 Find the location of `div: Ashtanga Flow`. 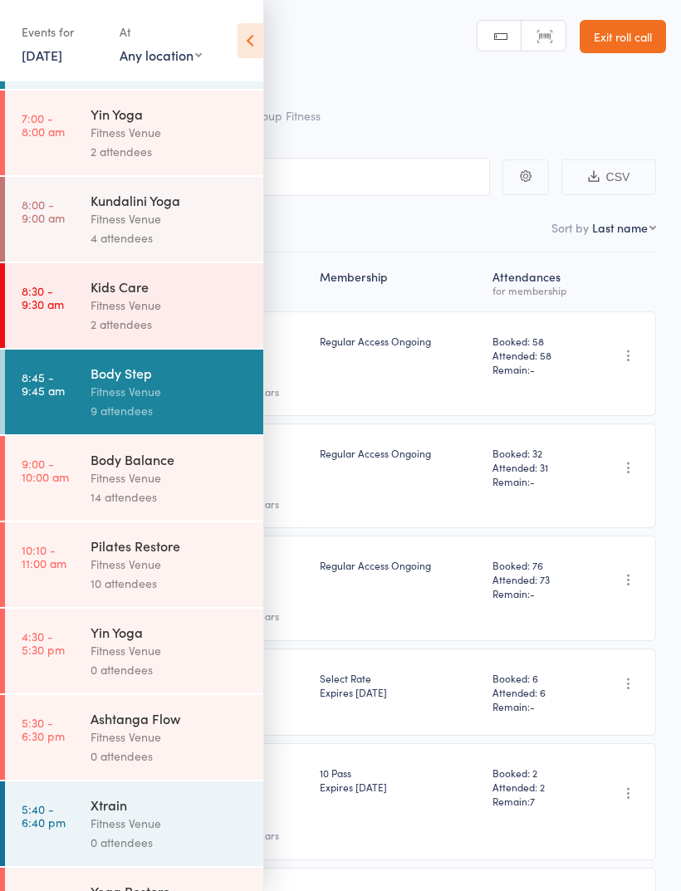

div: Ashtanga Flow is located at coordinates (169, 718).